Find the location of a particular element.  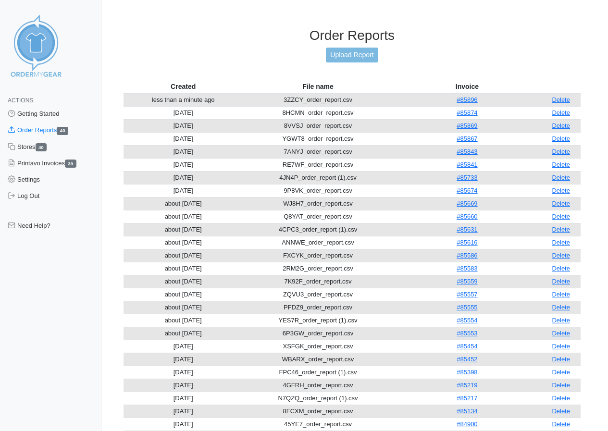

td: YES7R_order_report (1).csv is located at coordinates (318, 320).